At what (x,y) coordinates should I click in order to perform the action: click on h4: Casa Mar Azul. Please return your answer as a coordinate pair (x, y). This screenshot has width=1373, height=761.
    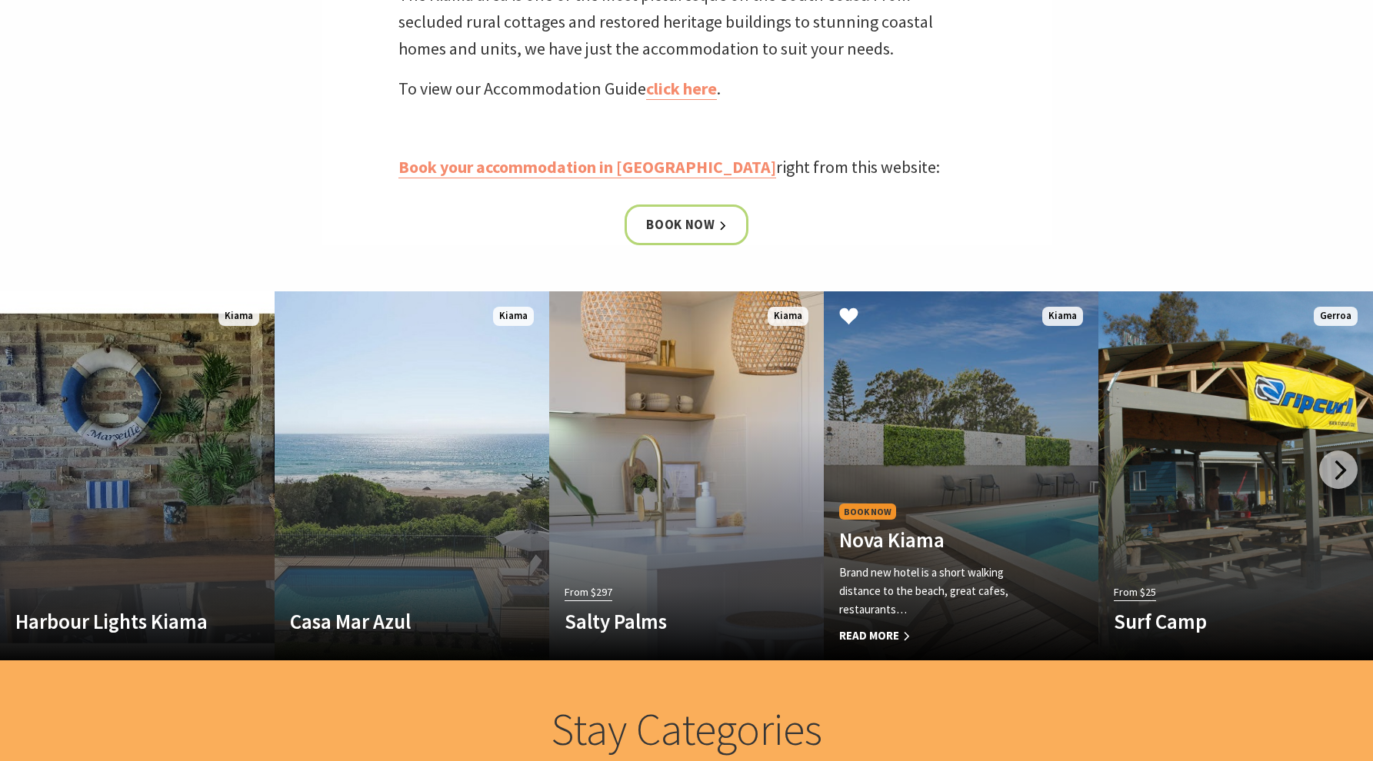
    Looking at the image, I should click on (391, 622).